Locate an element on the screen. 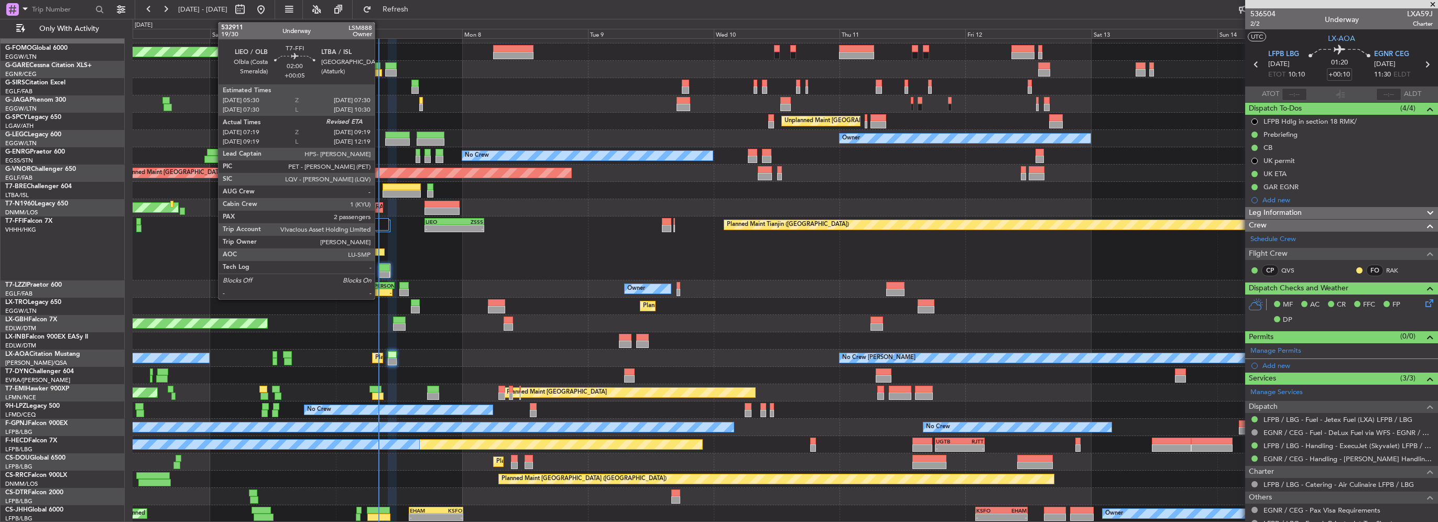  a: EGNR/CEG is located at coordinates (21, 74).